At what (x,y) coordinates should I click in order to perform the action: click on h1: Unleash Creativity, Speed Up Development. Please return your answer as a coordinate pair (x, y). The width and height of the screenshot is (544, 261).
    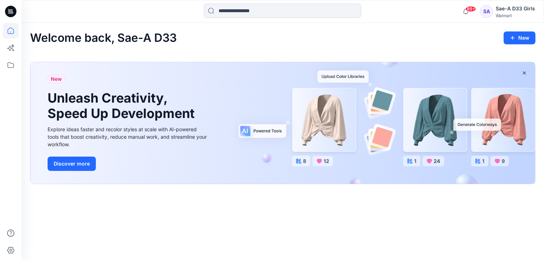
    Looking at the image, I should click on (123, 106).